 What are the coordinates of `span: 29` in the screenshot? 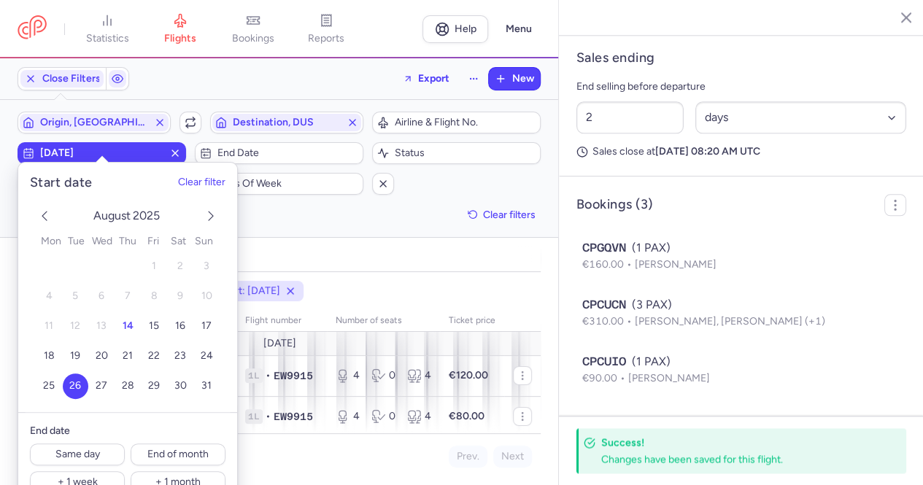 It's located at (154, 385).